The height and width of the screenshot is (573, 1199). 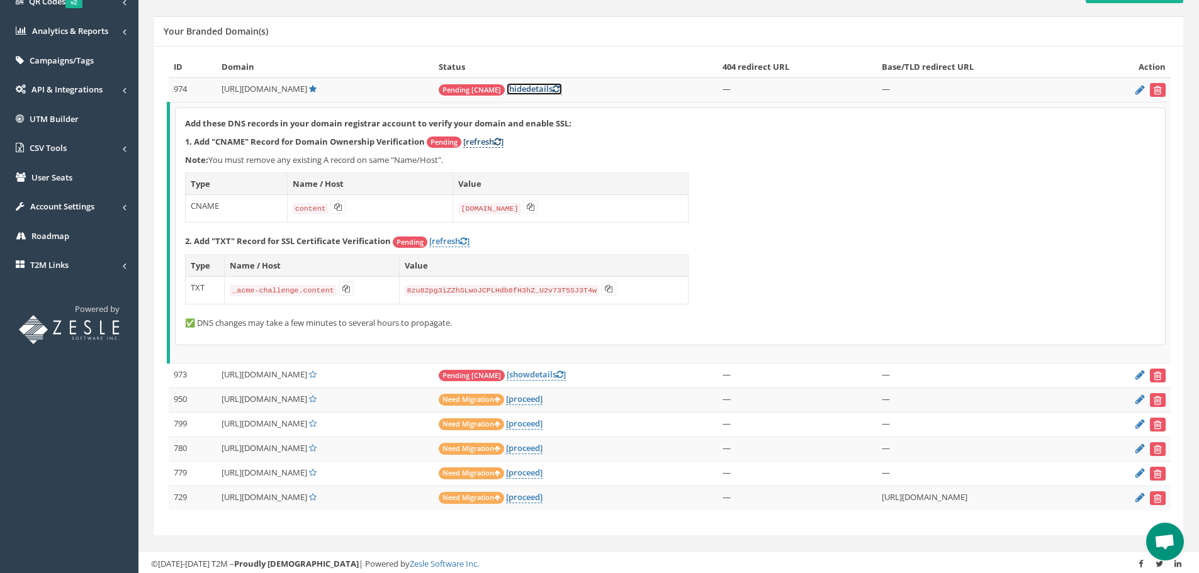 What do you see at coordinates (519, 375) in the screenshot?
I see `span: show` at bounding box center [519, 375].